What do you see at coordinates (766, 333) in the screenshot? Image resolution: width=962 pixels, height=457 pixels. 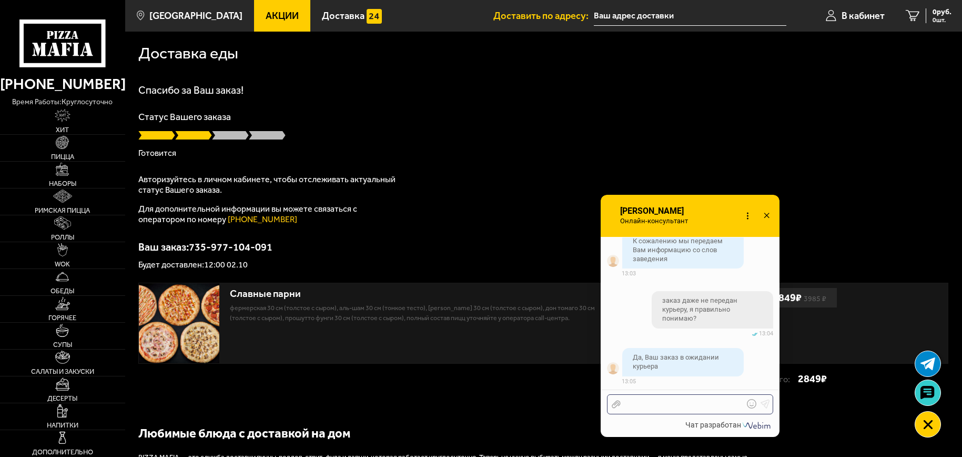 I see `span: 13:04` at bounding box center [766, 333].